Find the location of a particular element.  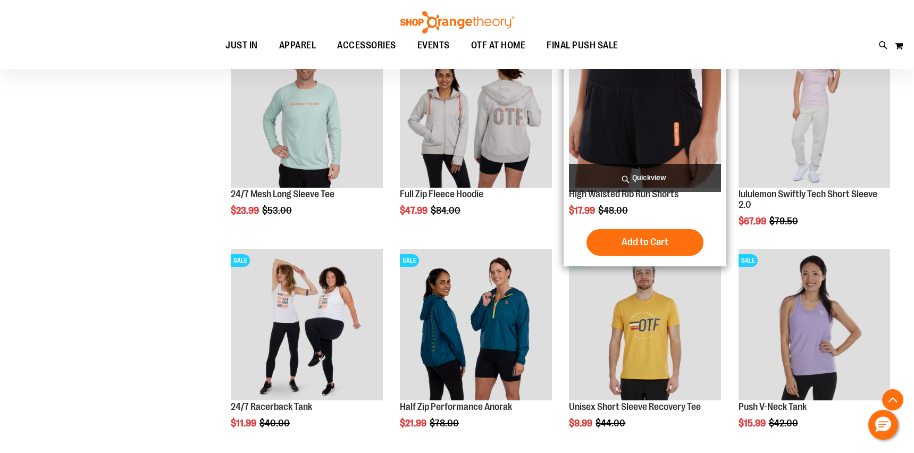

img: Shop Orangetheory is located at coordinates (457, 22).